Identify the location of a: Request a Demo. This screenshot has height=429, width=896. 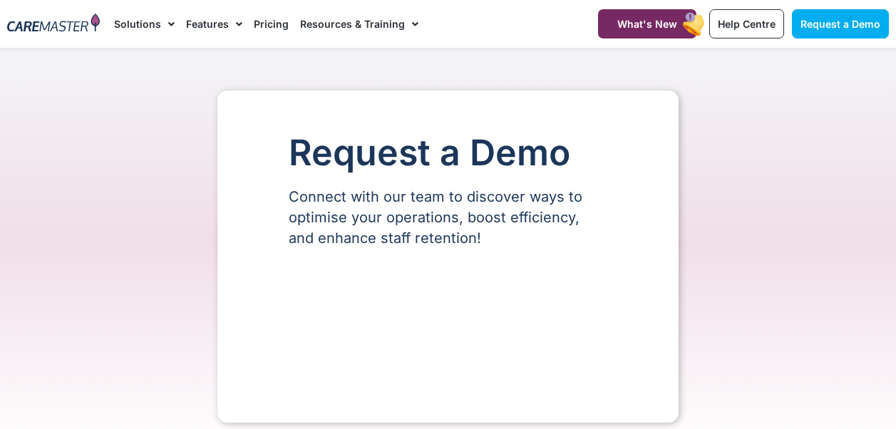
(840, 24).